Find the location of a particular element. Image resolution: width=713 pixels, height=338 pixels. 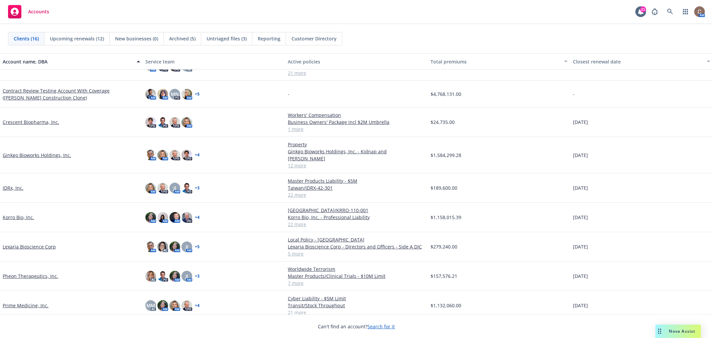

button: Active policies is located at coordinates (356, 61).